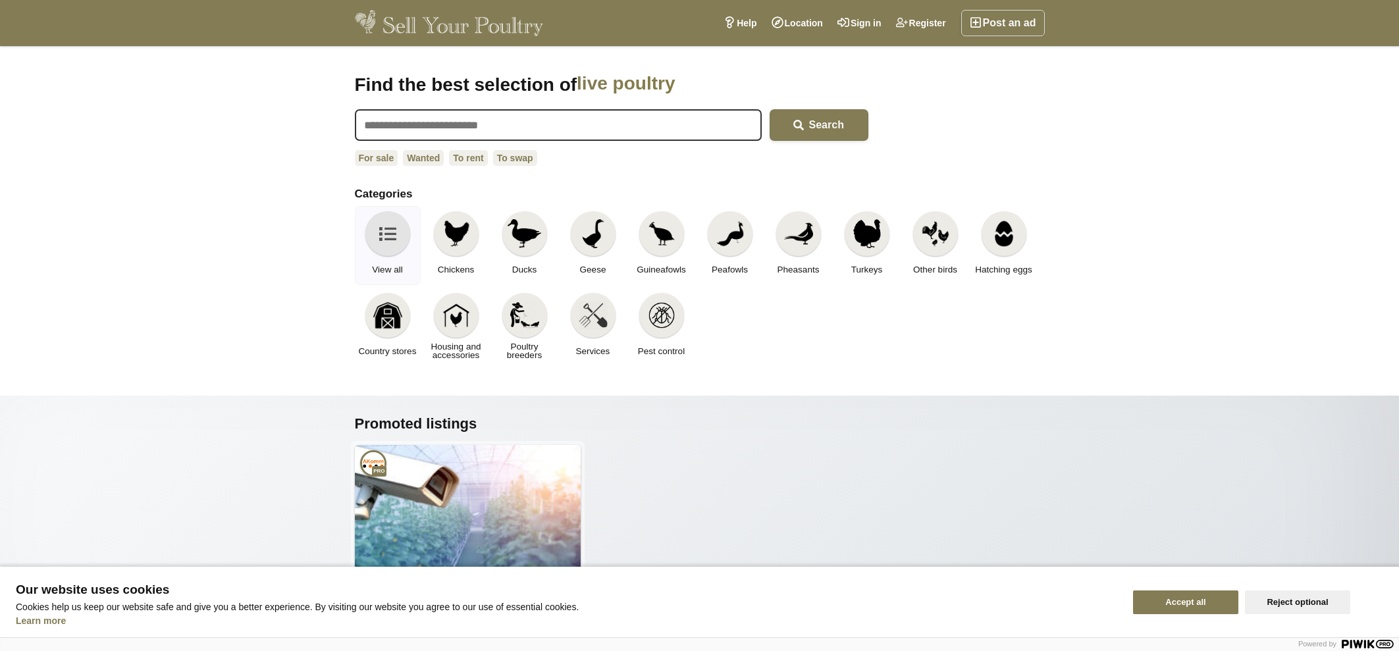 Image resolution: width=1399 pixels, height=651 pixels. Describe the element at coordinates (593, 351) in the screenshot. I see `span: Services` at that location.